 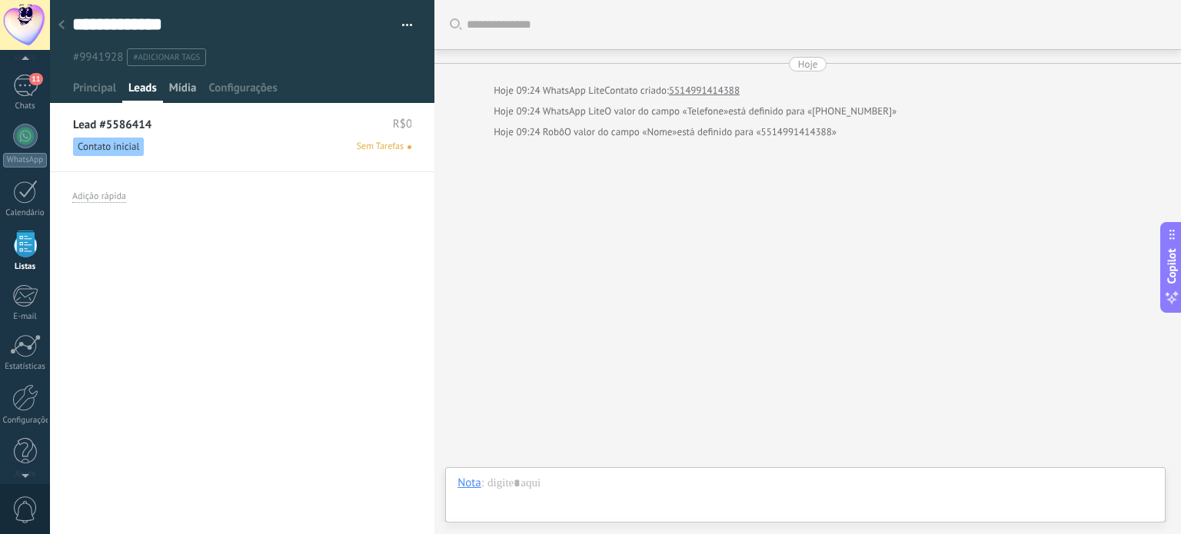 I want to click on a: 5514991414388, so click(x=704, y=91).